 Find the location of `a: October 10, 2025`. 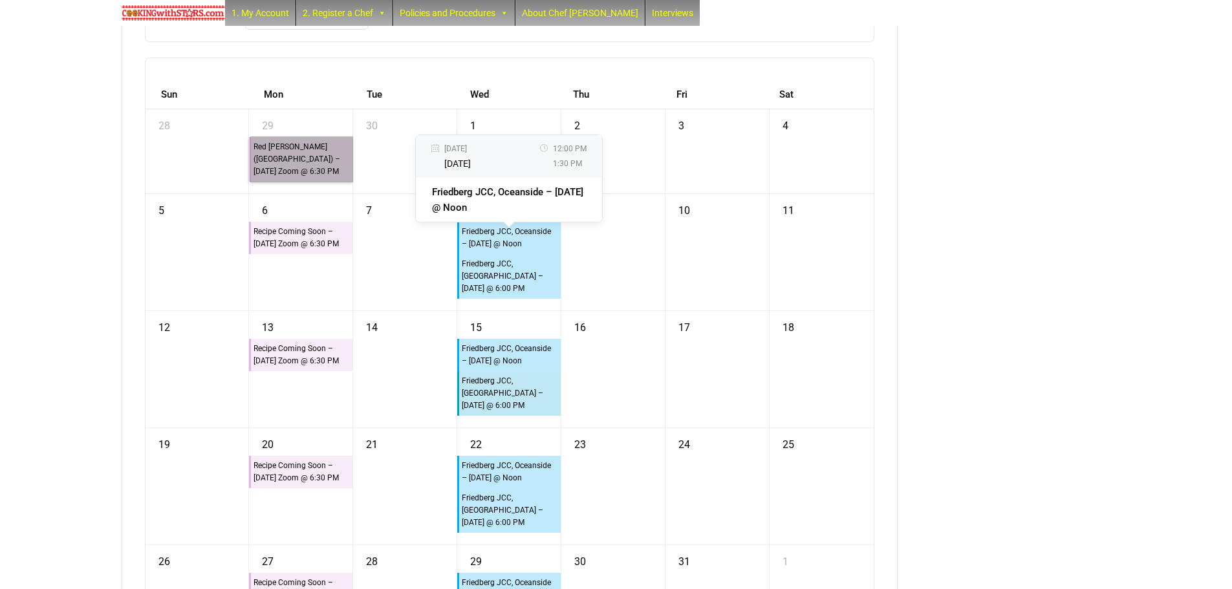

a: October 10, 2025 is located at coordinates (684, 208).